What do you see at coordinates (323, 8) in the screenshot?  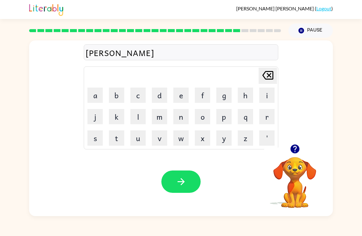 I see `a: Logout` at bounding box center [323, 8].